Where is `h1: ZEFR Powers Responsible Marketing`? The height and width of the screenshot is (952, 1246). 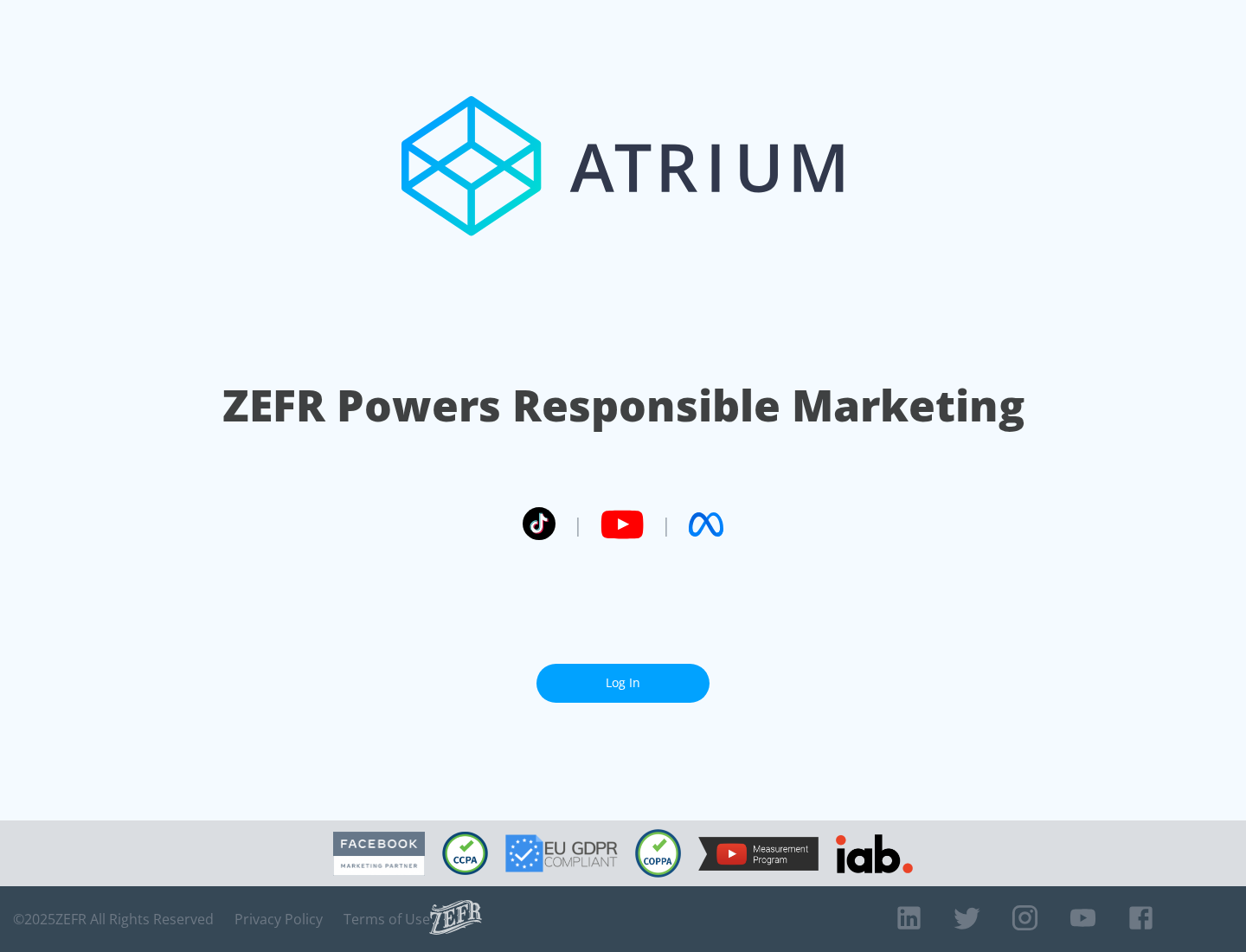
h1: ZEFR Powers Responsible Marketing is located at coordinates (623, 405).